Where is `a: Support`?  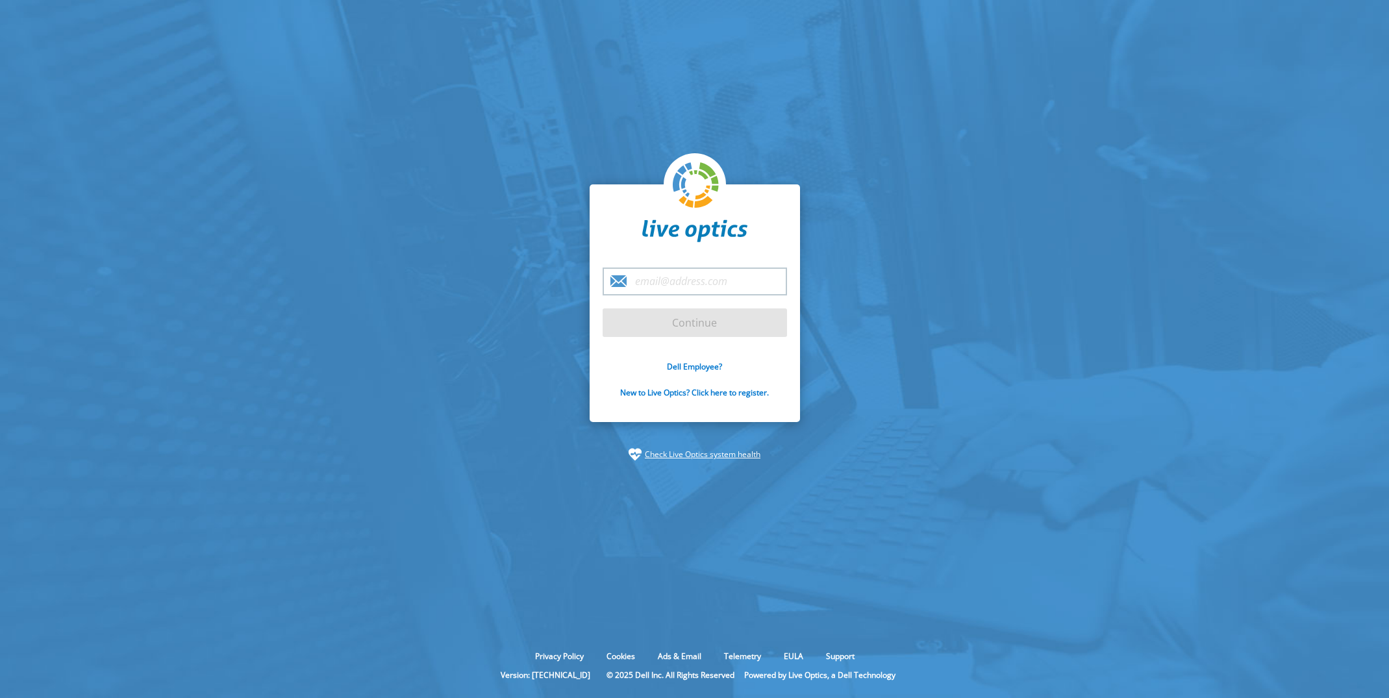
a: Support is located at coordinates (840, 656).